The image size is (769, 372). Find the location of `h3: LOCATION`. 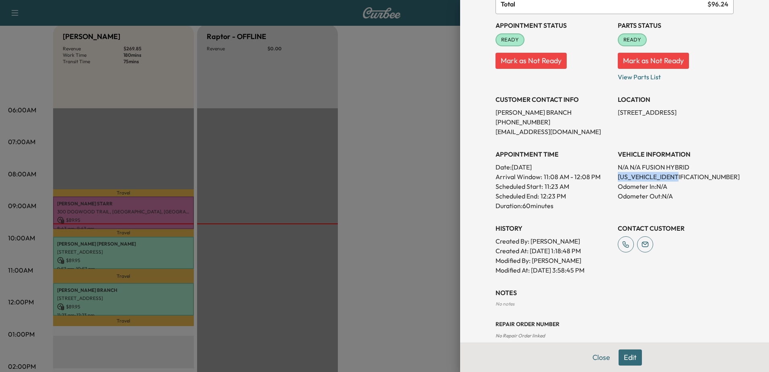

h3: LOCATION is located at coordinates (676, 99).